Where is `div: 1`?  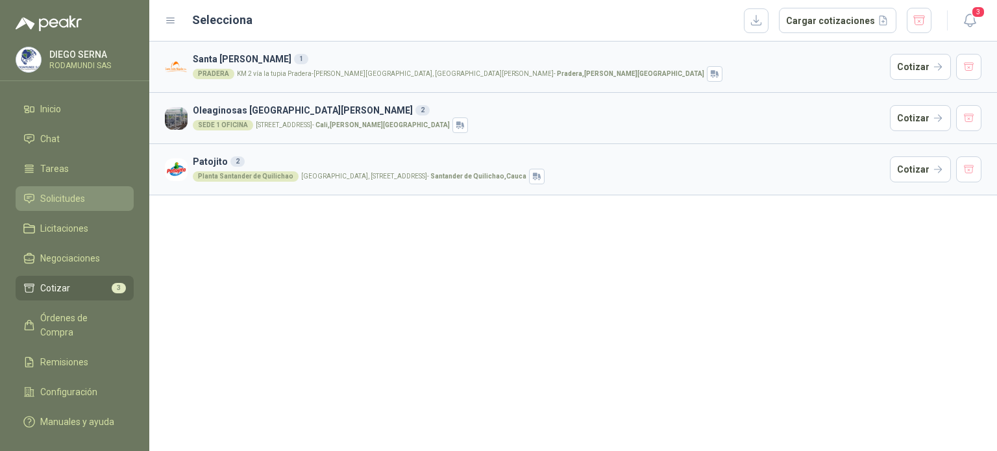 div: 1 is located at coordinates (301, 59).